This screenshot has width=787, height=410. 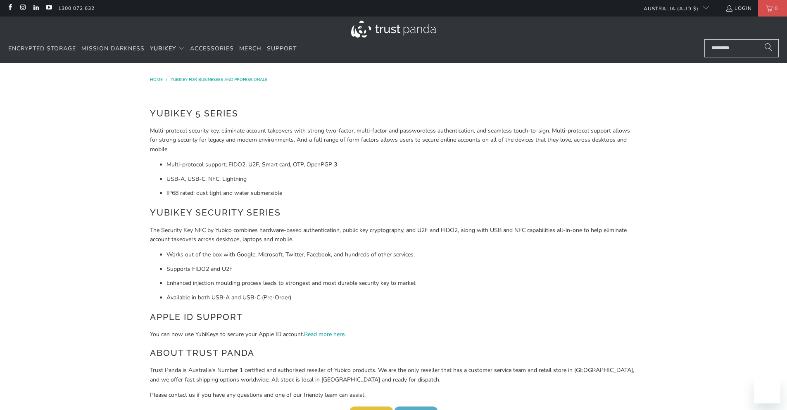 I want to click on a: Home, so click(x=157, y=80).